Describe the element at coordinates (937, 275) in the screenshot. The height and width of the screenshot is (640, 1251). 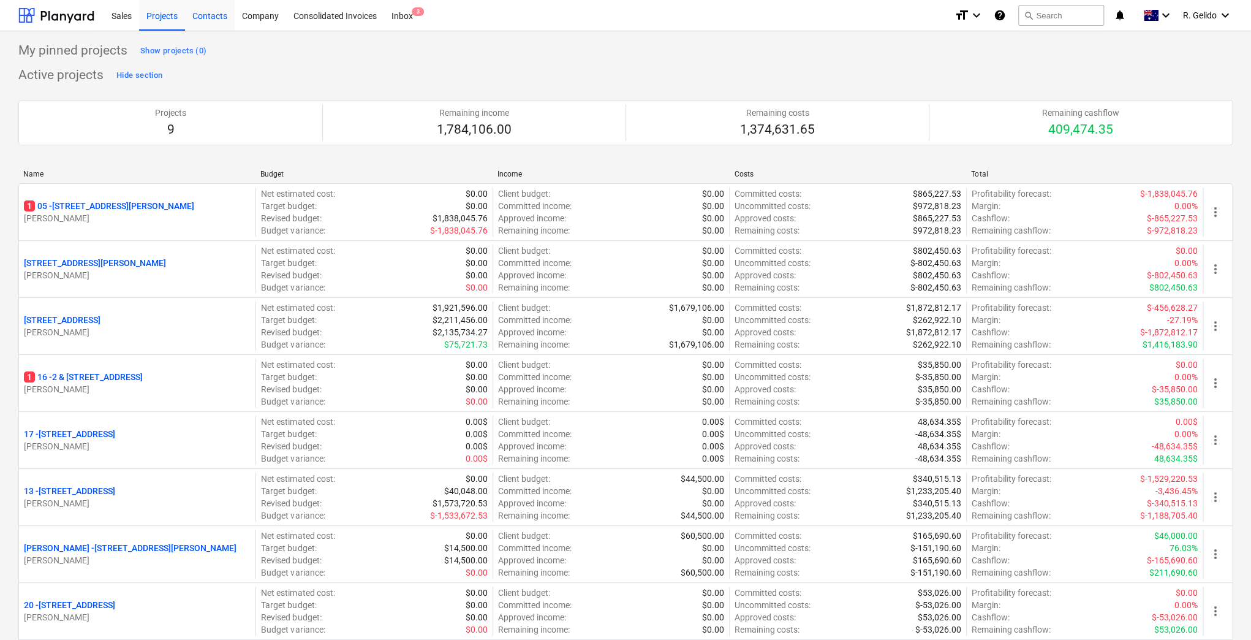
I see `p: $802,450.63` at that location.